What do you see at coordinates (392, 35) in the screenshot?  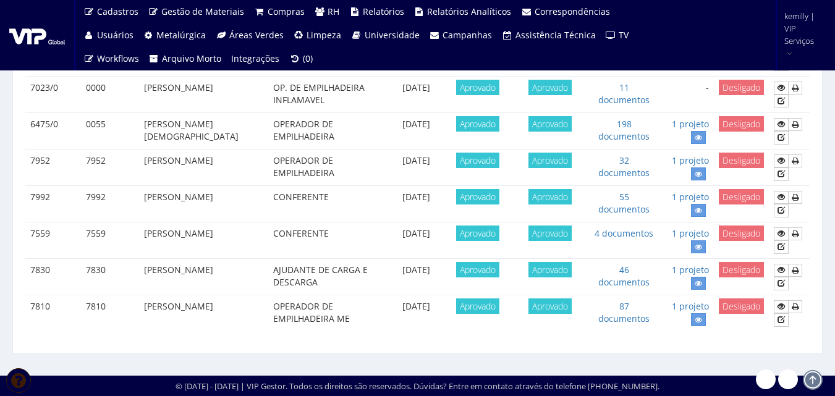 I see `span: Universidade` at bounding box center [392, 35].